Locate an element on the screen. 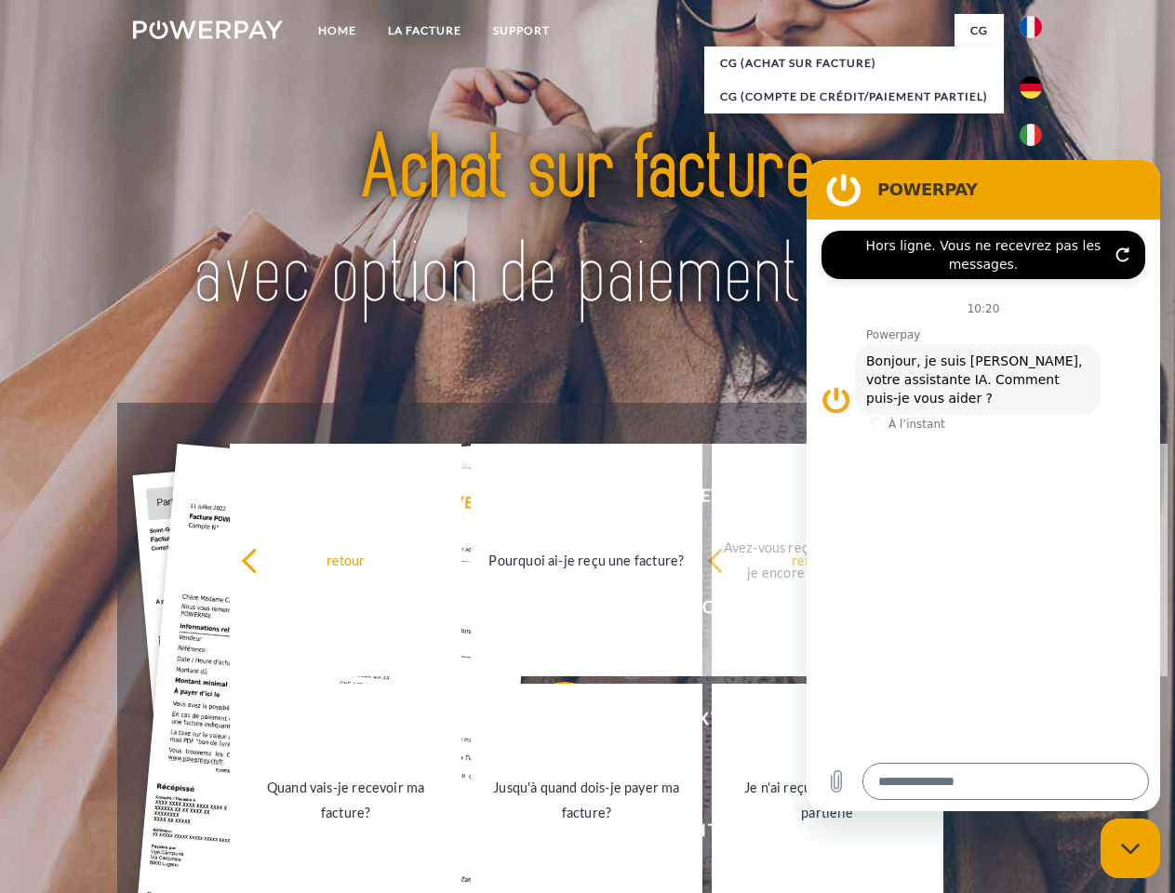 The height and width of the screenshot is (893, 1175). p: 10:20 is located at coordinates (177, 149).